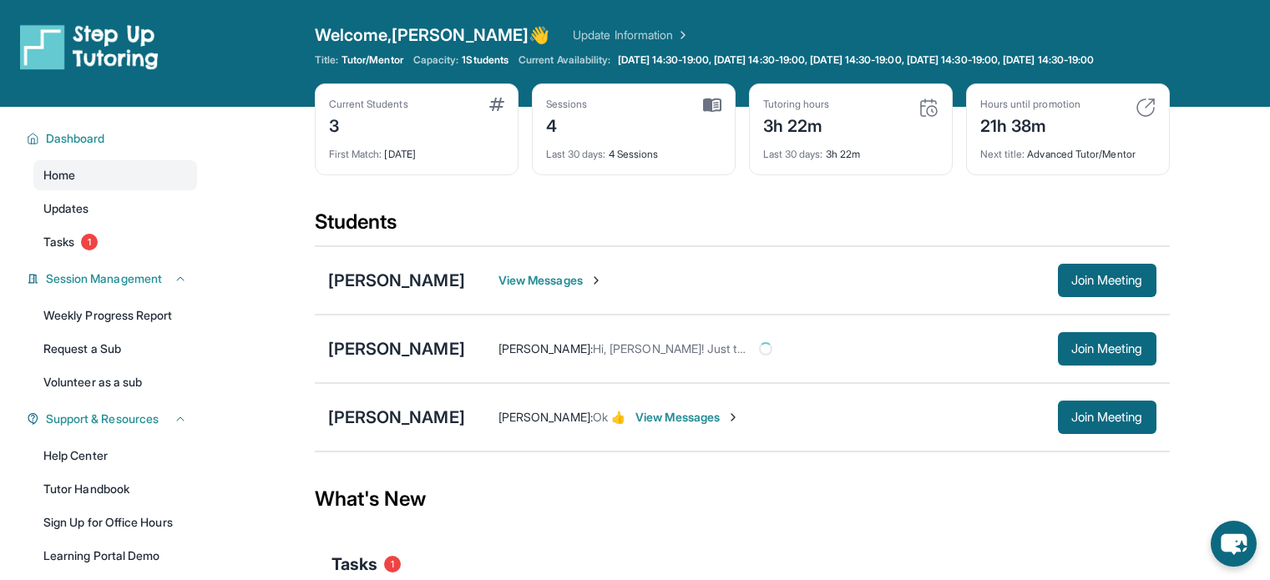  What do you see at coordinates (115, 523) in the screenshot?
I see `a: Sign Up for Office Hours` at bounding box center [115, 523].